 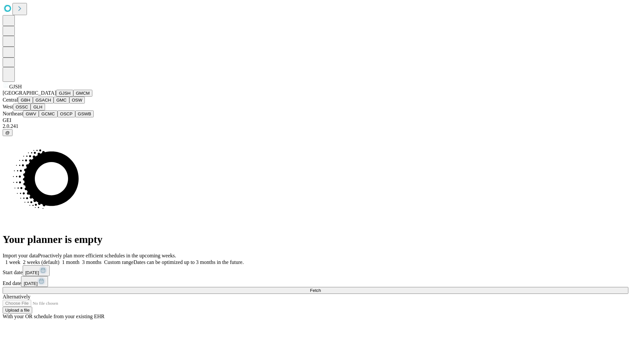 What do you see at coordinates (119, 262) in the screenshot?
I see `span: Custom range` at bounding box center [119, 262].